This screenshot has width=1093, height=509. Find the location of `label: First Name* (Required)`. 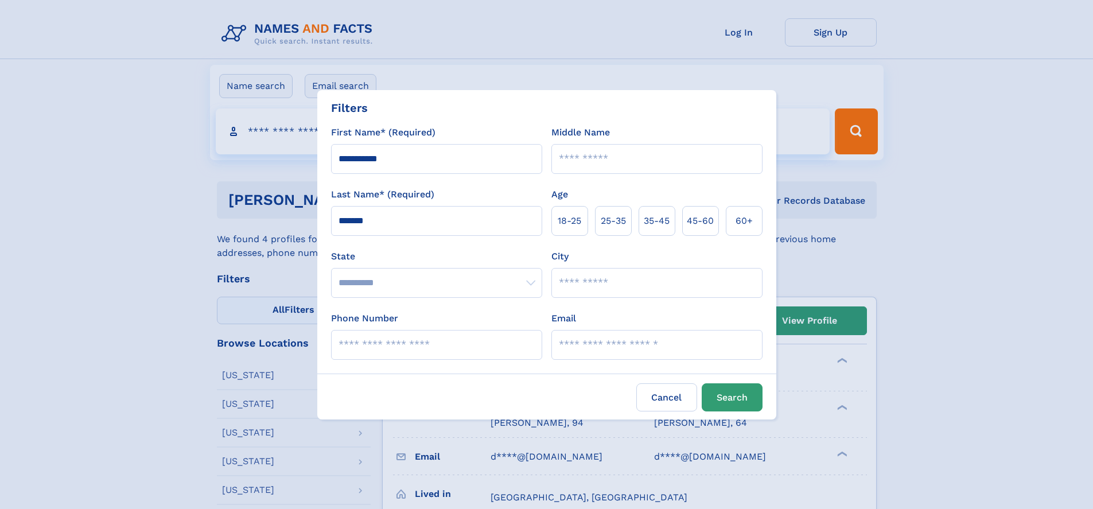

label: First Name* (Required) is located at coordinates (383, 133).